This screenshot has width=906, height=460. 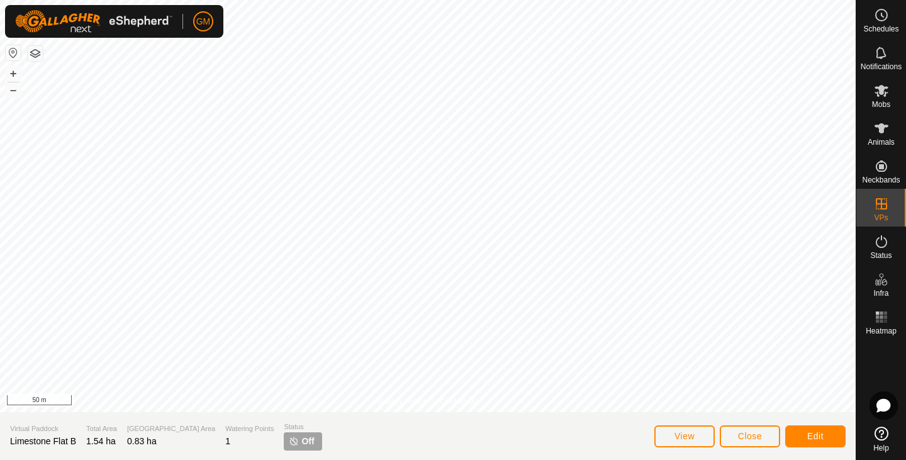 I want to click on span: Edit, so click(x=815, y=436).